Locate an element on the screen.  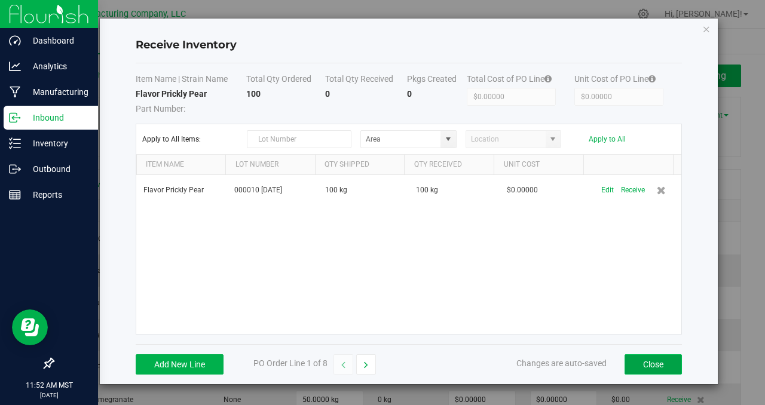
td: $0.00000 is located at coordinates (545, 190).